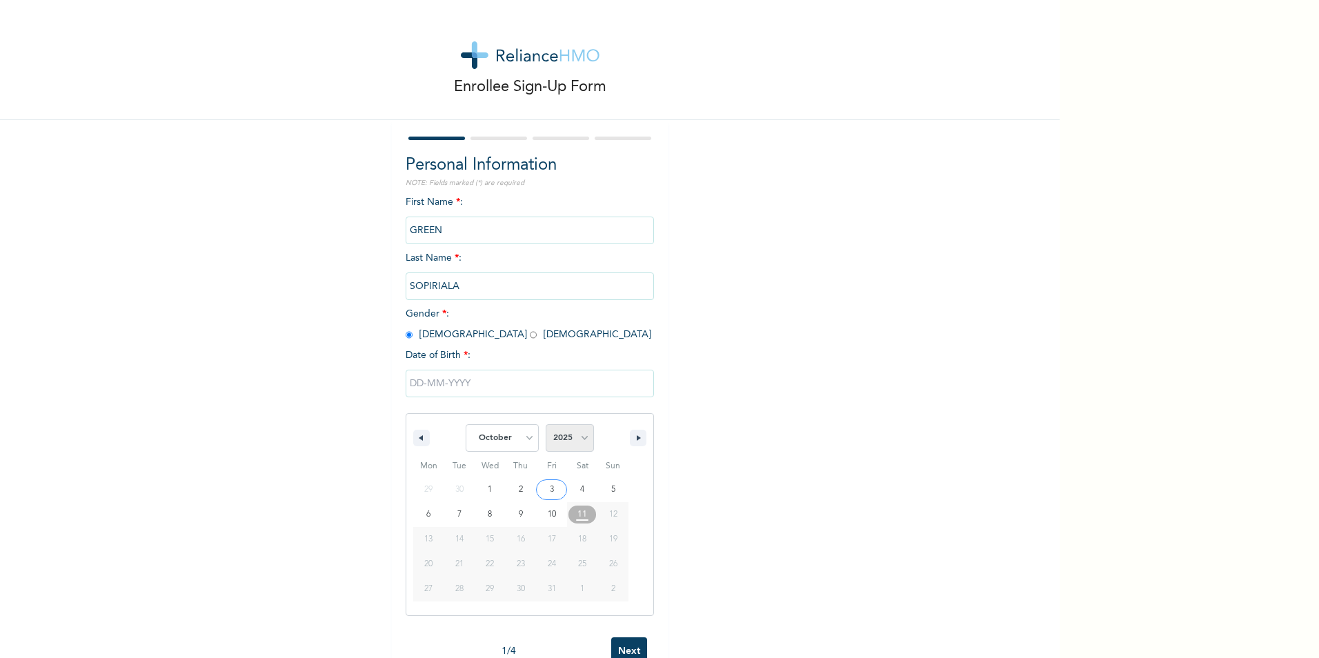  What do you see at coordinates (490, 490) in the screenshot?
I see `span: 1` at bounding box center [490, 490].